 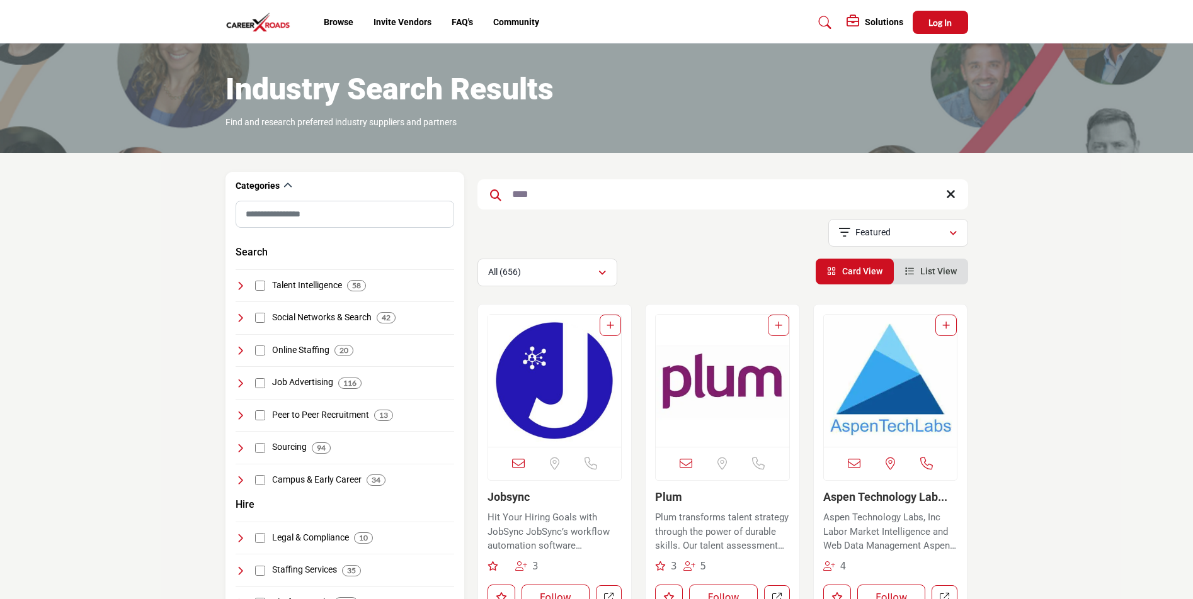 What do you see at coordinates (890, 532) in the screenshot?
I see `p: Aspen Technology Labs, Inc Labor Market Intelligence and Web Data Management Aspen Technology Lab...` at bounding box center [890, 532].